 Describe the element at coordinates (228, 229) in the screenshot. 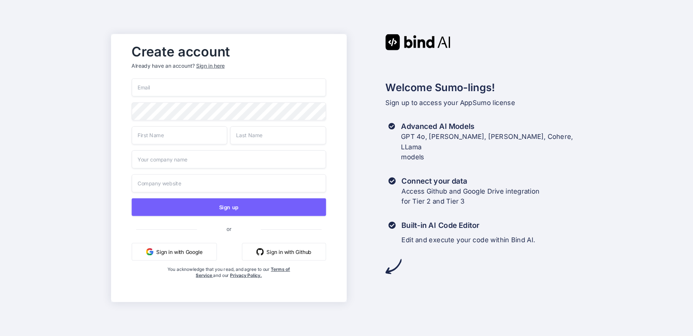

I see `span: or` at that location.